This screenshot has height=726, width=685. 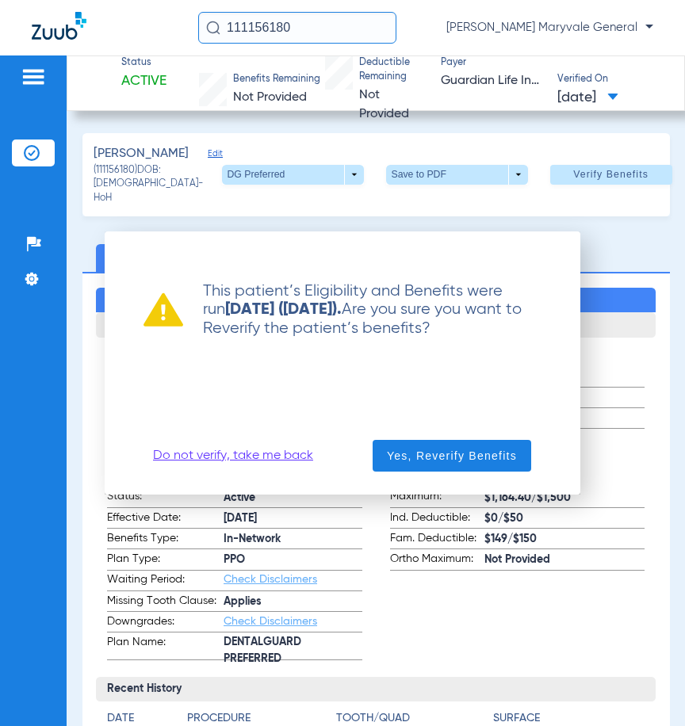 I want to click on img: warning already ran verification recently, so click(x=163, y=309).